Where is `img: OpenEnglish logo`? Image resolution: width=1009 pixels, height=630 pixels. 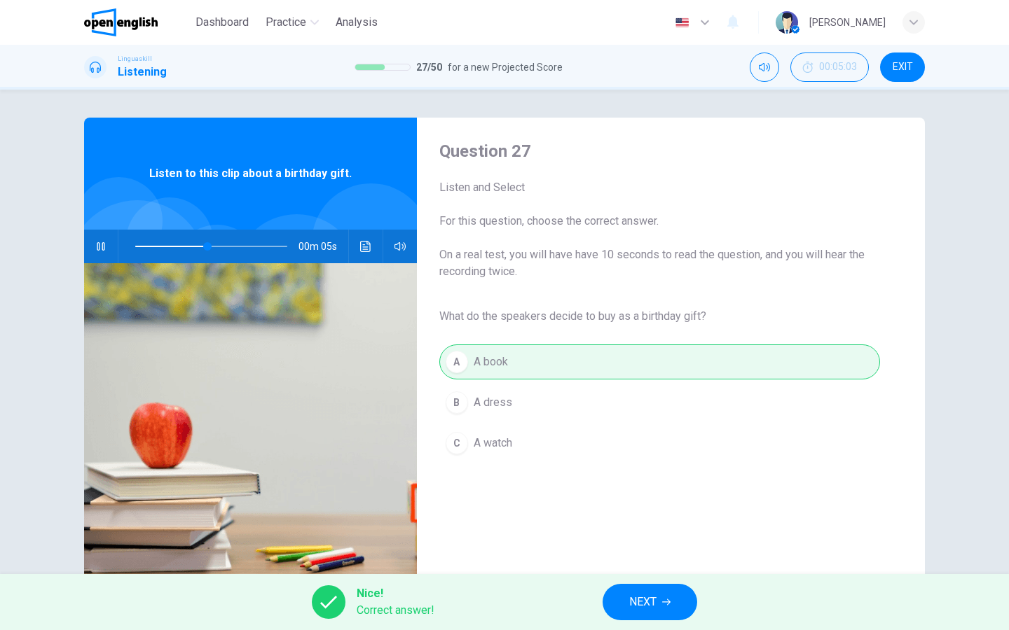
img: OpenEnglish logo is located at coordinates (120, 22).